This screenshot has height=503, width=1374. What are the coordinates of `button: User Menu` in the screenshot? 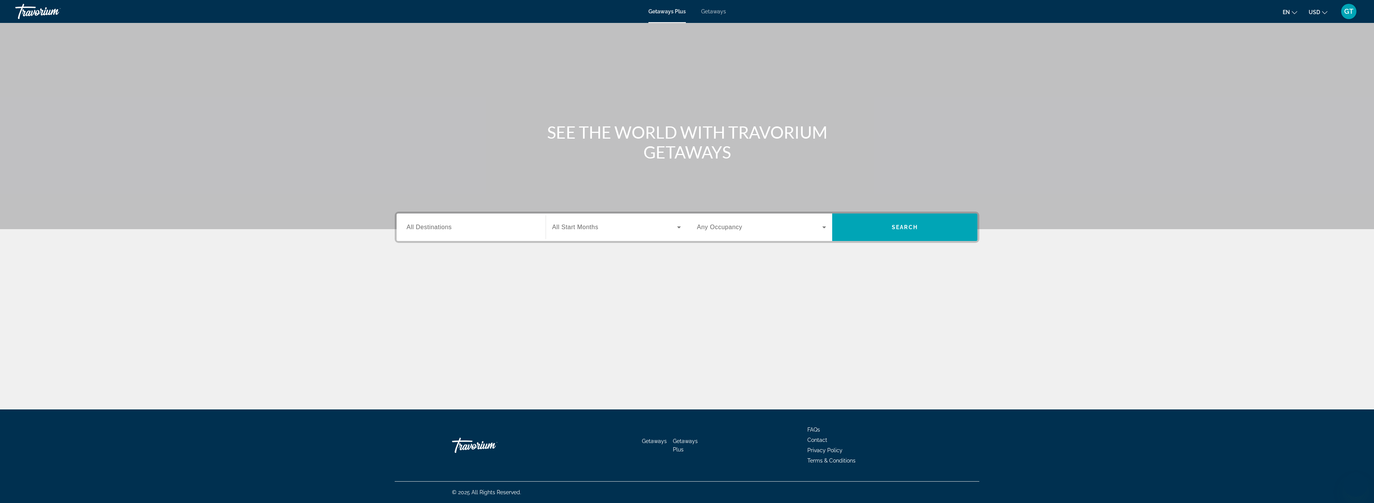 It's located at (1349, 11).